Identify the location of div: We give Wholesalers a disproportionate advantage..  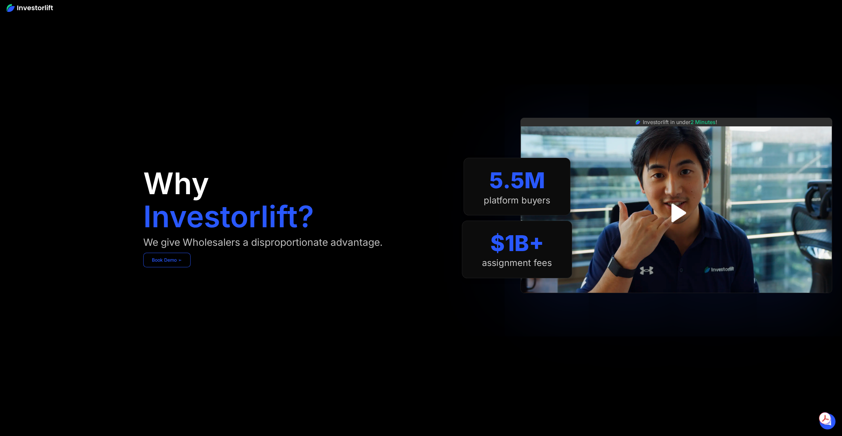
(263, 242).